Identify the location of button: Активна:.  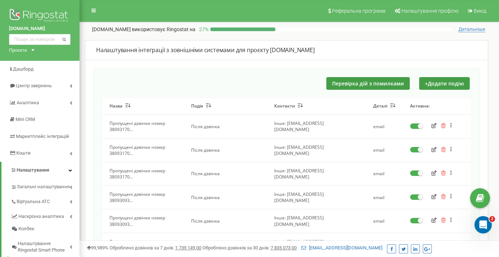
(420, 106).